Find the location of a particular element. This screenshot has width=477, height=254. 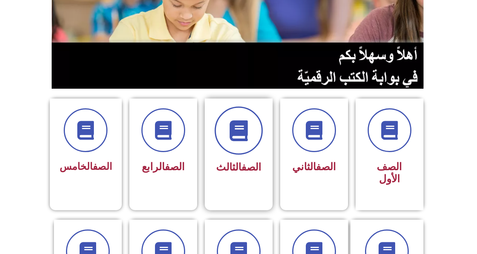

span: الرابع is located at coordinates (163, 167).